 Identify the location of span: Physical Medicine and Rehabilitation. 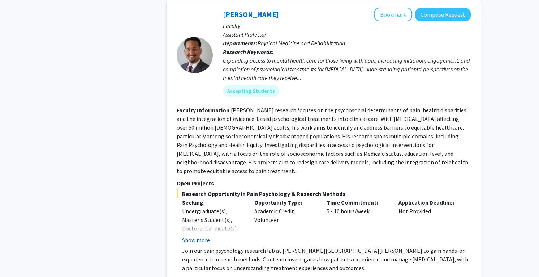
(301, 43).